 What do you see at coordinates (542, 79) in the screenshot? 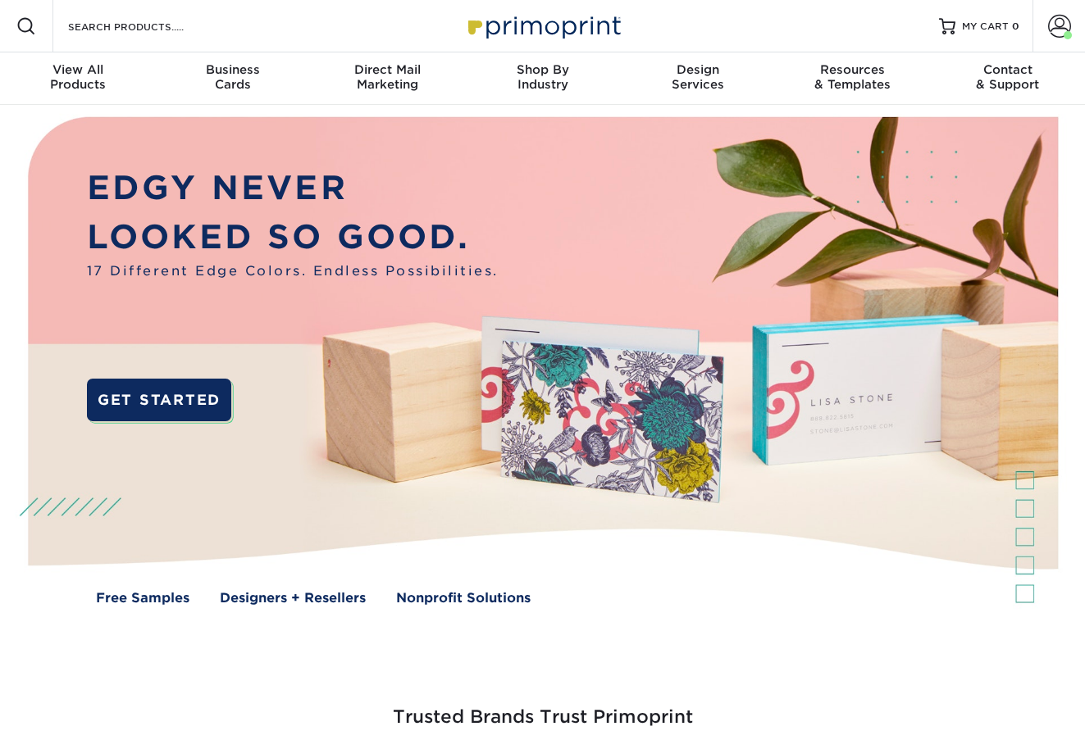
I see `a: Shop ByIndustry` at bounding box center [542, 79].